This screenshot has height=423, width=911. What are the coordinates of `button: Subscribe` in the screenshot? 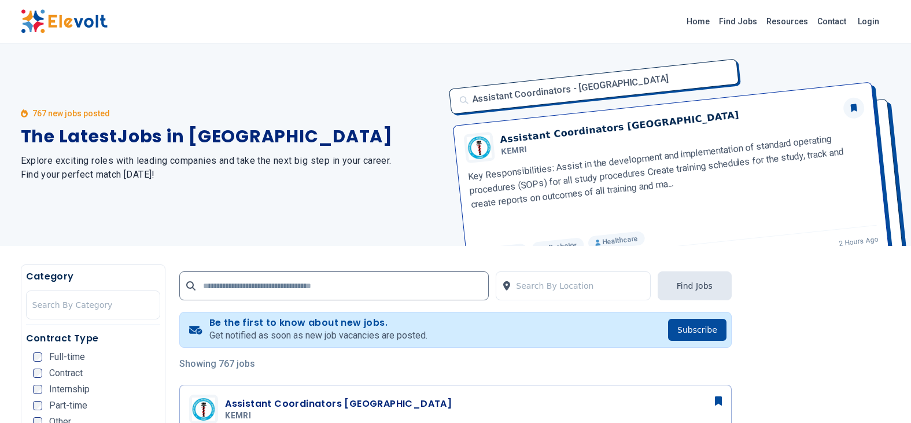 It's located at (697, 330).